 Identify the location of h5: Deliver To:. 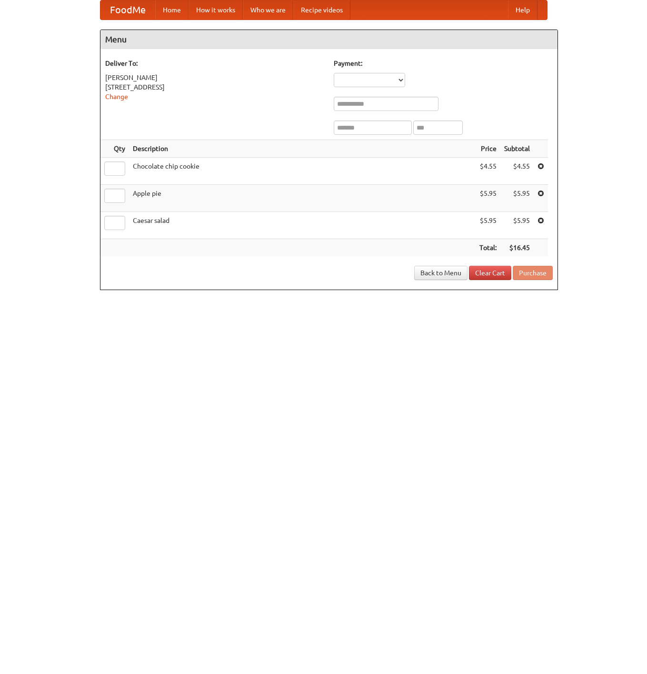
(215, 63).